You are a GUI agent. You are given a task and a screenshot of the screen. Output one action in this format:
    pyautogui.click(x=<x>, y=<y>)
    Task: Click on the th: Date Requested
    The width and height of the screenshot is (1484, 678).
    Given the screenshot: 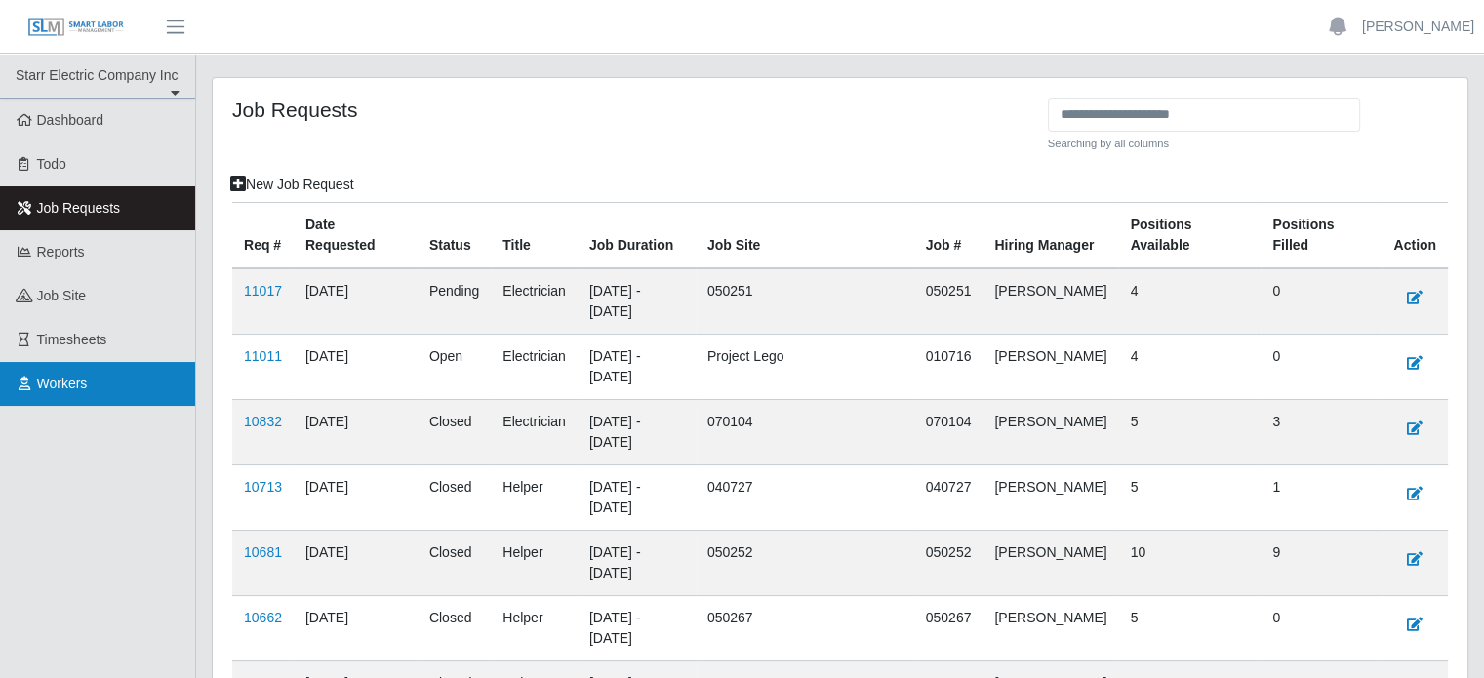 What is the action you would take?
    pyautogui.click(x=355, y=235)
    